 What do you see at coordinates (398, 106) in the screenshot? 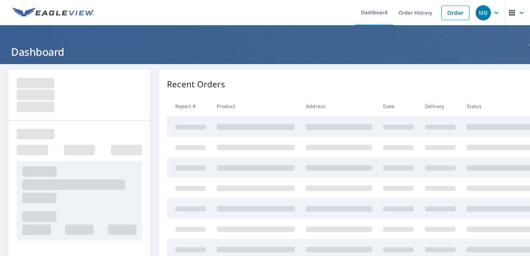
I see `th: Date` at bounding box center [398, 106].